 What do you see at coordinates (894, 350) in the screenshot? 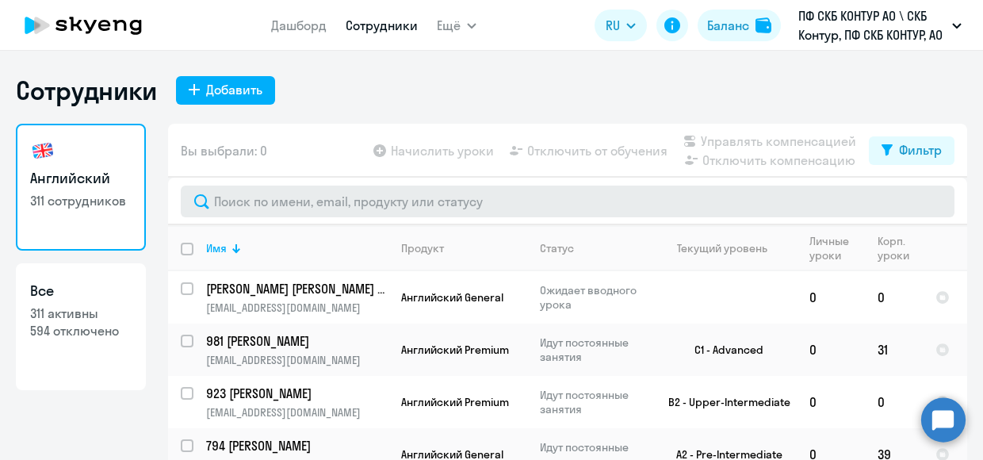
I see `td: 31` at bounding box center [894, 350].